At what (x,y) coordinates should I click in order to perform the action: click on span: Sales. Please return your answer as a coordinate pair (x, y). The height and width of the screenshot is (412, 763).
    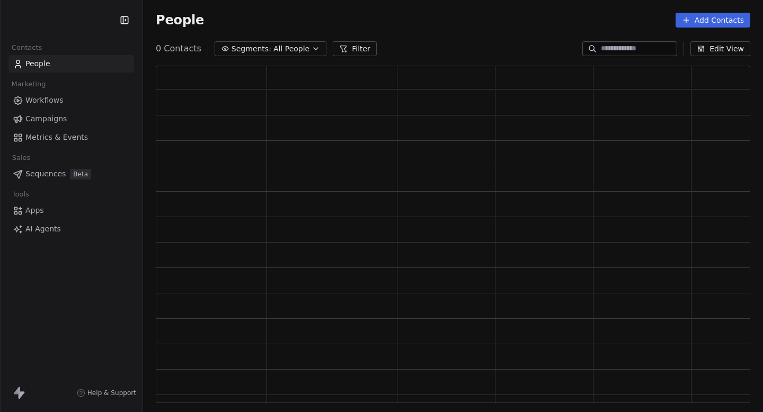
    Looking at the image, I should click on (21, 158).